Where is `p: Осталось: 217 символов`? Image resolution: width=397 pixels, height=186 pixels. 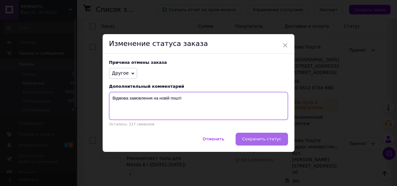
p: Осталось: 217 символов is located at coordinates (199, 124).